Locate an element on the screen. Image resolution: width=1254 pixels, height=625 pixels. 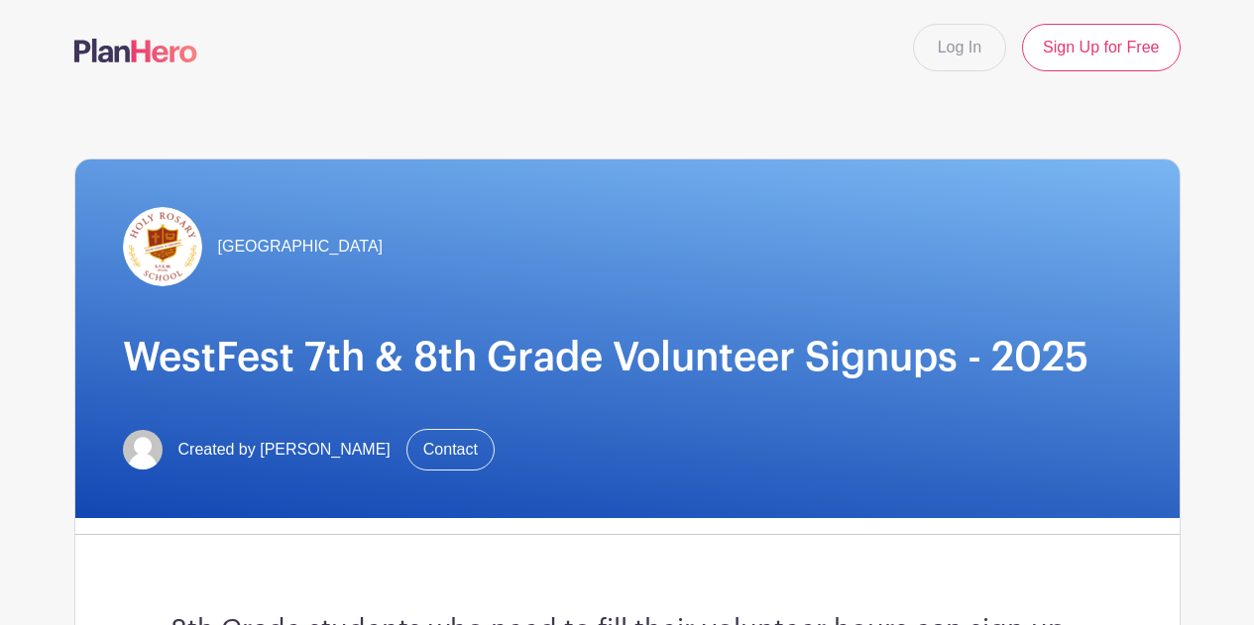
img: default-ce2991bfa6775e67f084385cd625a349d9dcbb7a52a09fb2fda1e96e2d18dcdb.png is located at coordinates (143, 450).